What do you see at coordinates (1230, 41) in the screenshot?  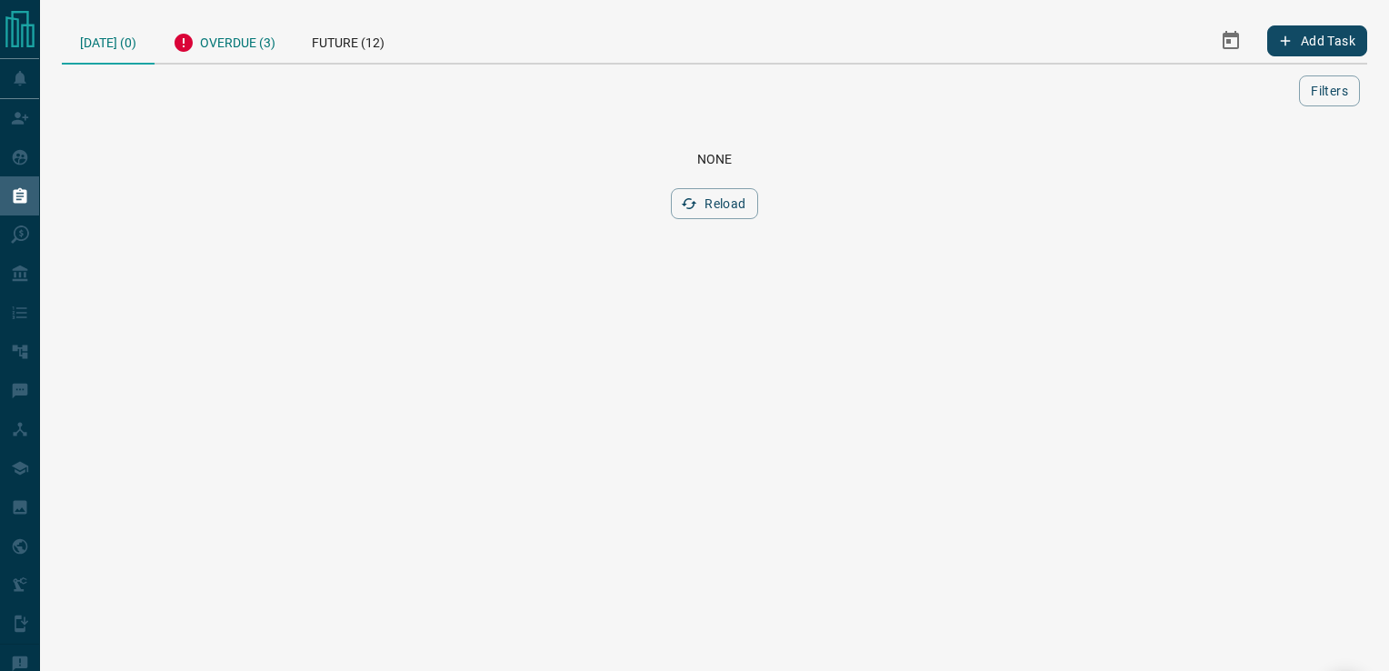 I see `button: Select Date Range` at bounding box center [1230, 41].